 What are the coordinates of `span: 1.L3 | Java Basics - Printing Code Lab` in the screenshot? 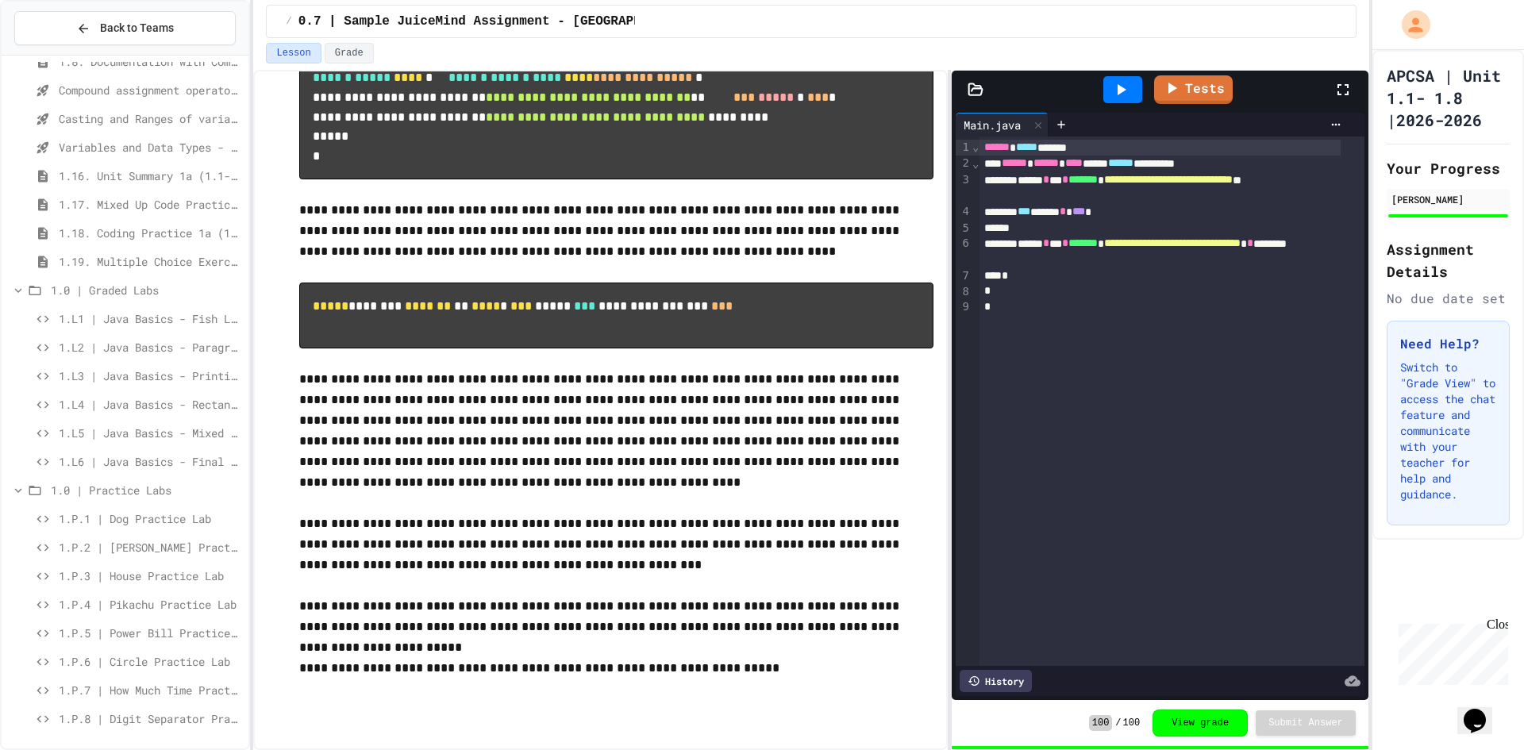 It's located at (150, 375).